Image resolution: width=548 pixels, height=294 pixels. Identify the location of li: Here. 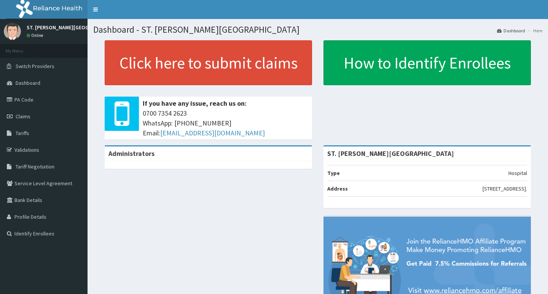
(534, 30).